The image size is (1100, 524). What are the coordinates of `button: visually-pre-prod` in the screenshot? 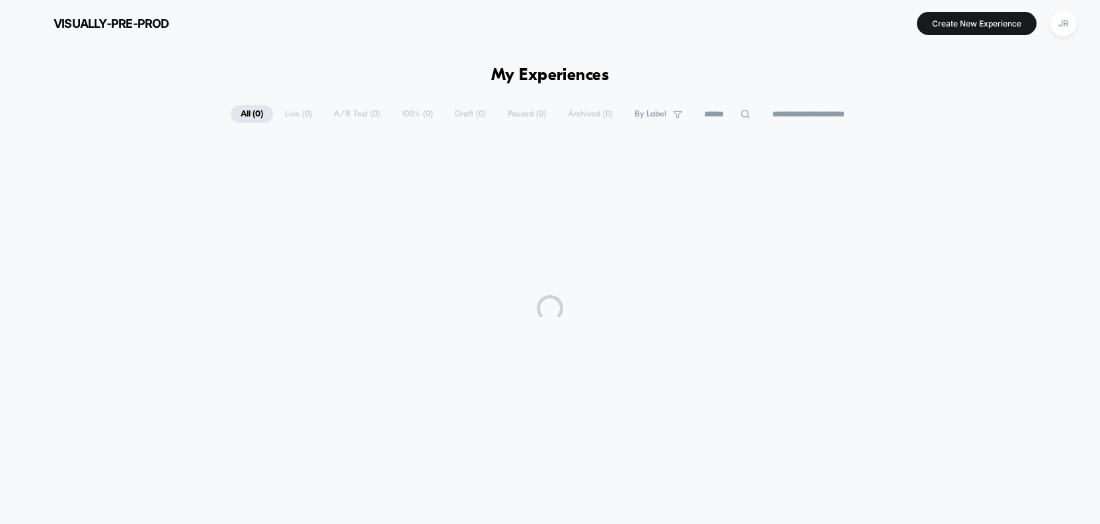 It's located at (97, 23).